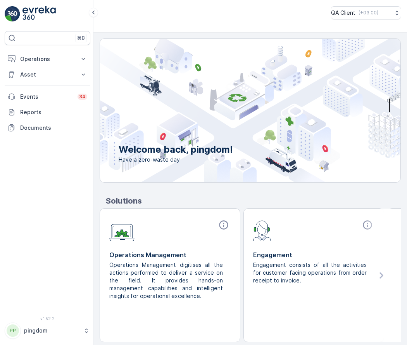 This screenshot has height=345, width=407. I want to click on a: Reports, so click(47, 112).